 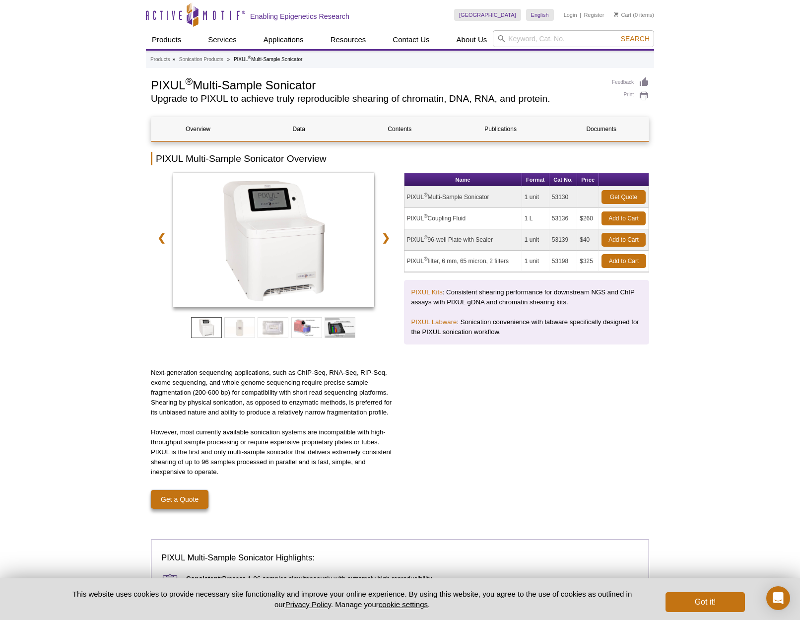 I want to click on img: Consistent, so click(x=170, y=582).